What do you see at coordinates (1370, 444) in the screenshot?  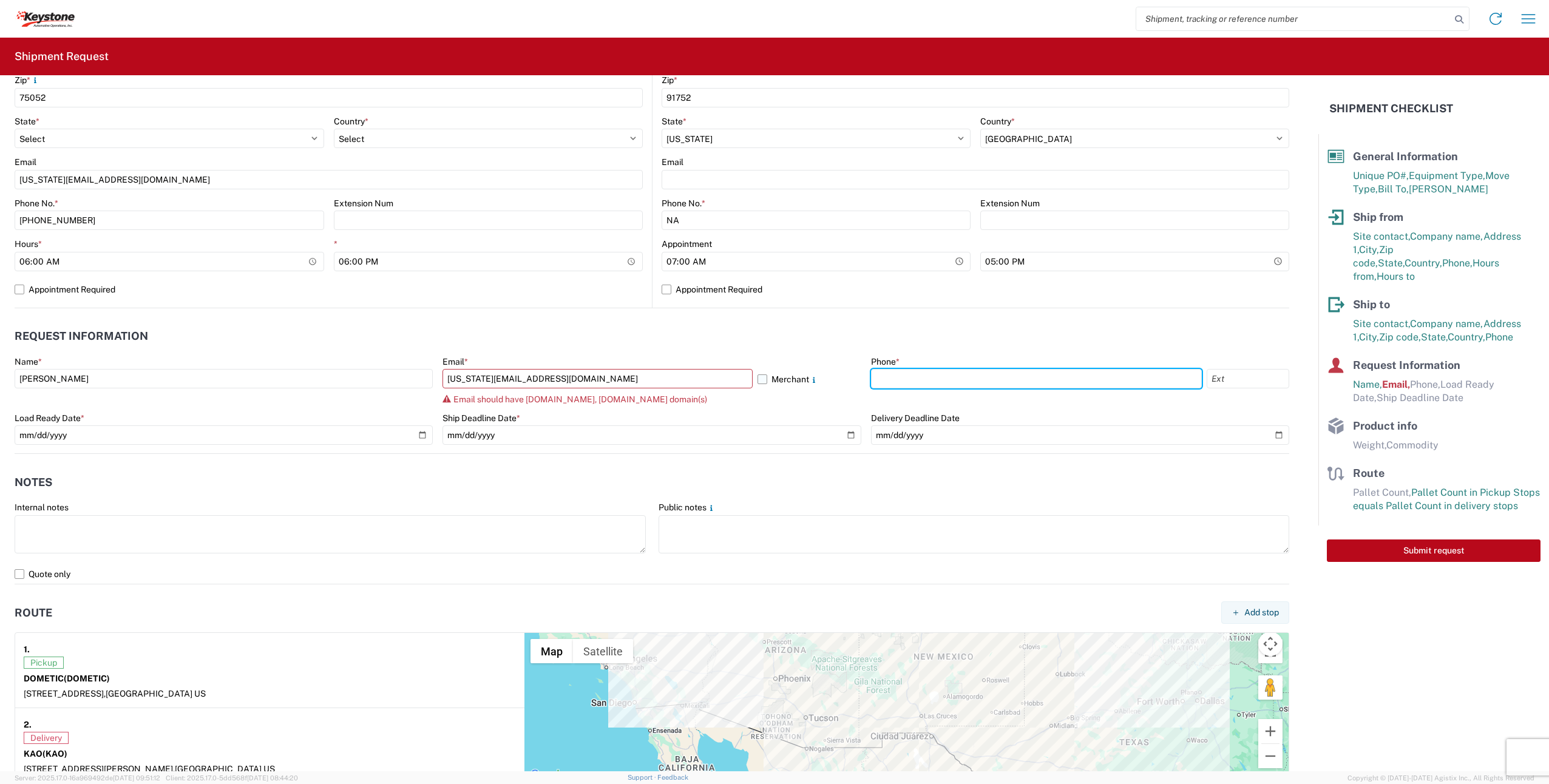 I see `span: Weight,` at bounding box center [1370, 444].